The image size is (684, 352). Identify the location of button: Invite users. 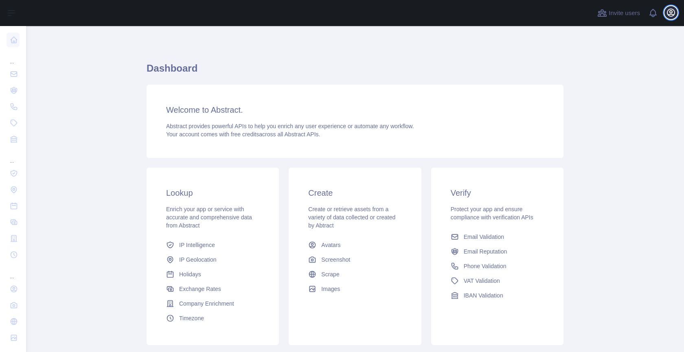
(618, 13).